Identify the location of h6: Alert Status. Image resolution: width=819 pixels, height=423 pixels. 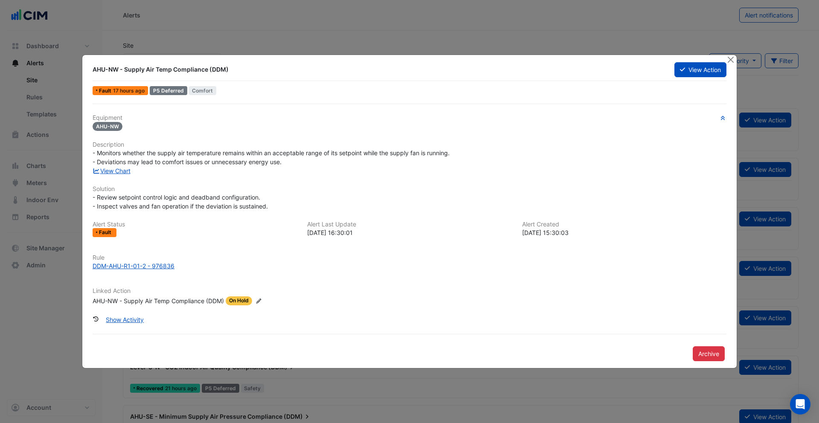
(195, 224).